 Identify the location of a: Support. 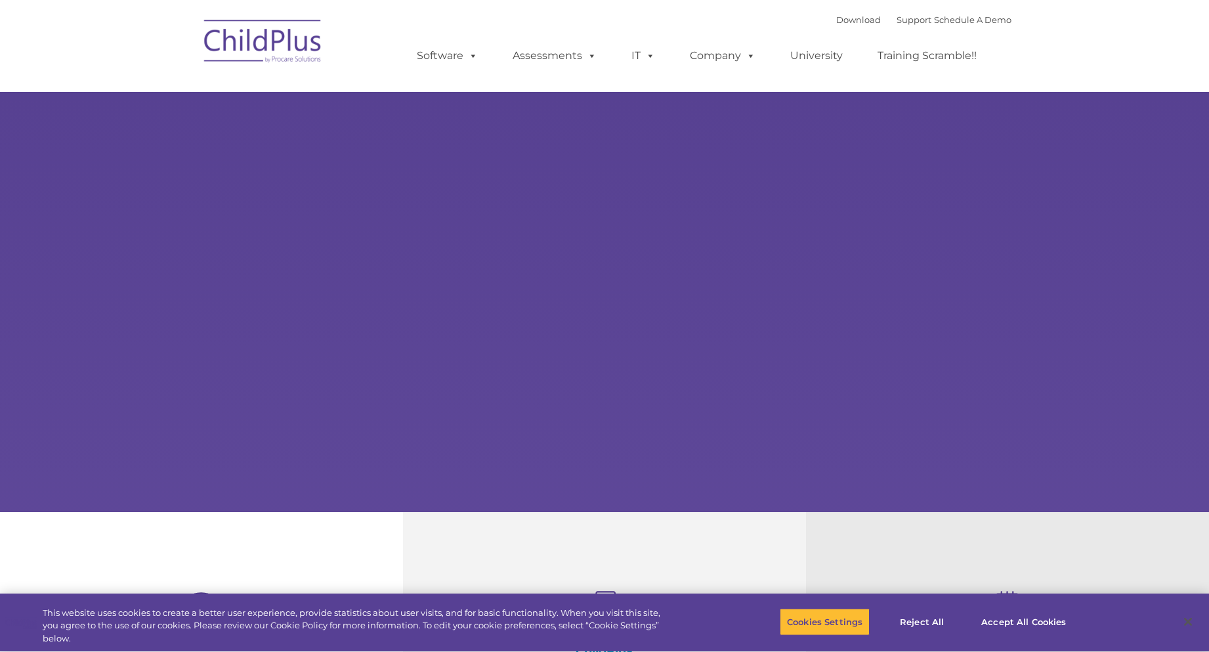
(914, 20).